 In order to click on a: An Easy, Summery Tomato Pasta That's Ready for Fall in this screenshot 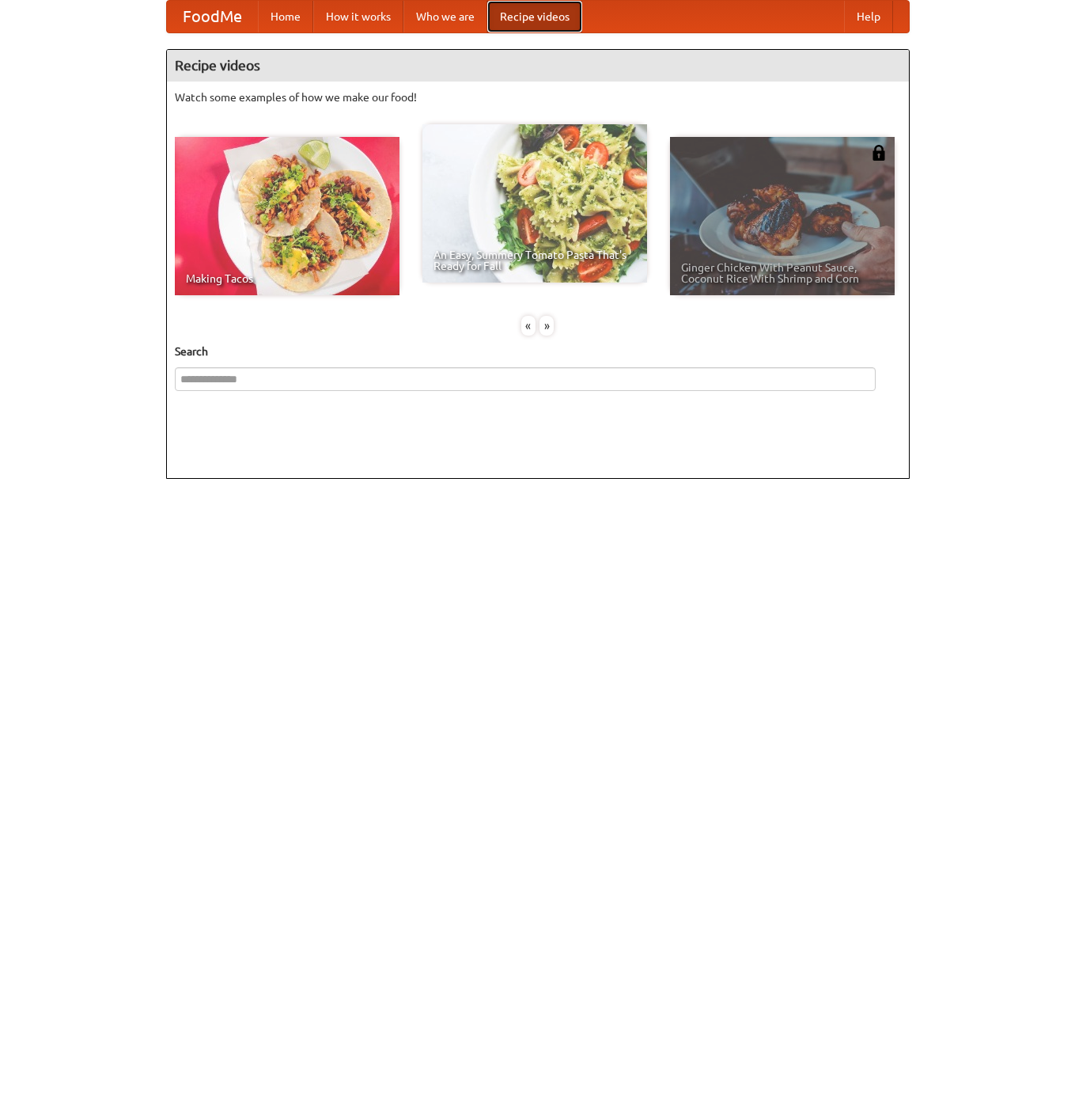, I will do `click(535, 204)`.